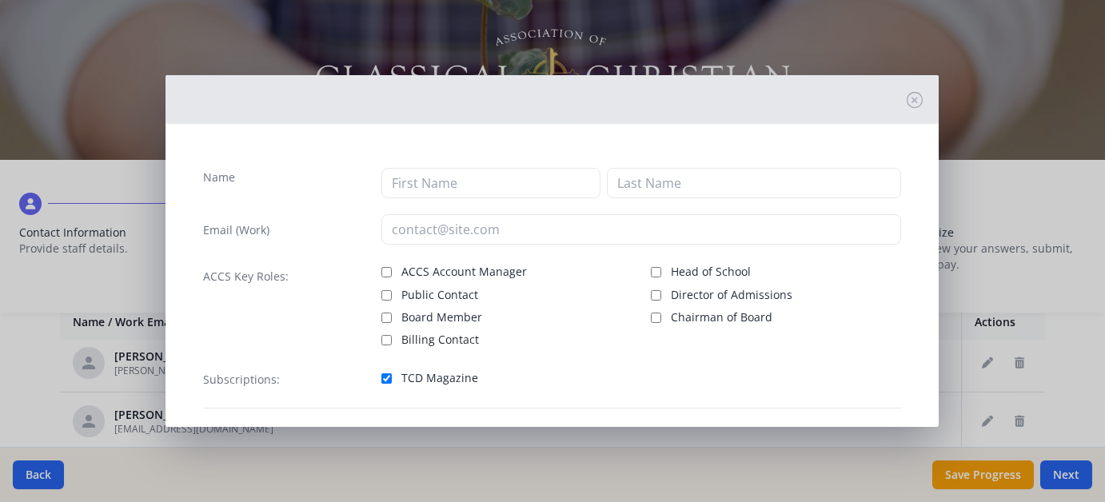  I want to click on input: TCD Magazine, so click(386, 378).